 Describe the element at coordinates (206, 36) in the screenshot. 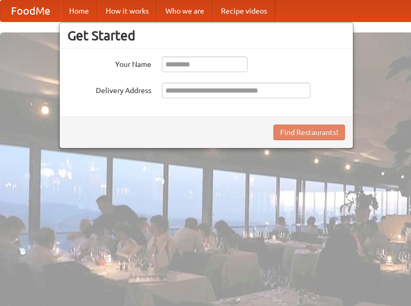

I see `h3: Get Started` at that location.